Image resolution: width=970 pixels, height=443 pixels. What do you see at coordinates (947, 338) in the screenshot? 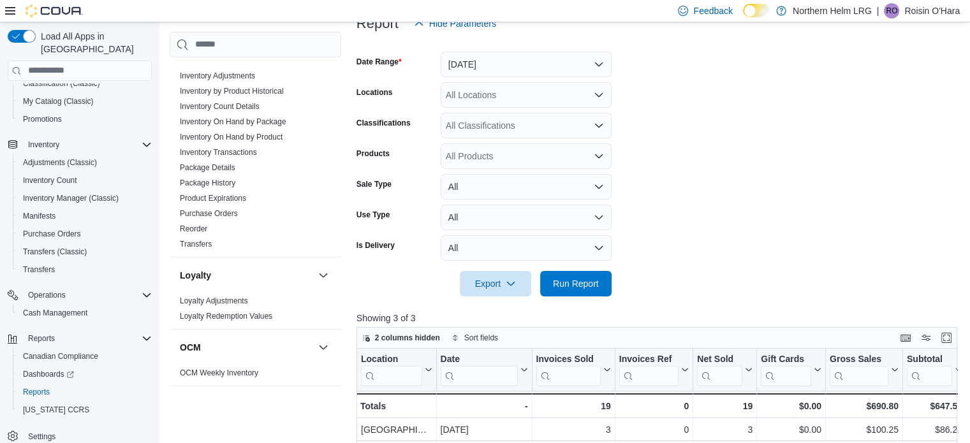
I see `button: Enter fullscreen` at bounding box center [947, 338].